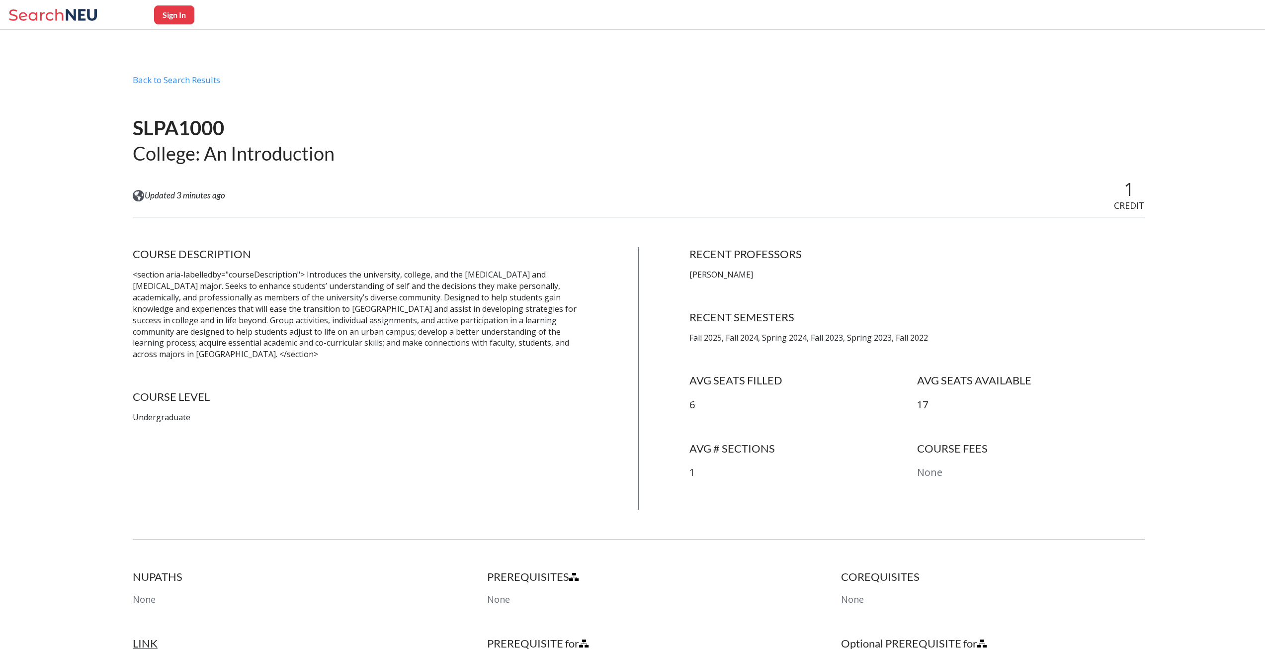 This screenshot has height=649, width=1265. Describe the element at coordinates (917, 254) in the screenshot. I see `h4: RECENT PROFESSORS` at that location.